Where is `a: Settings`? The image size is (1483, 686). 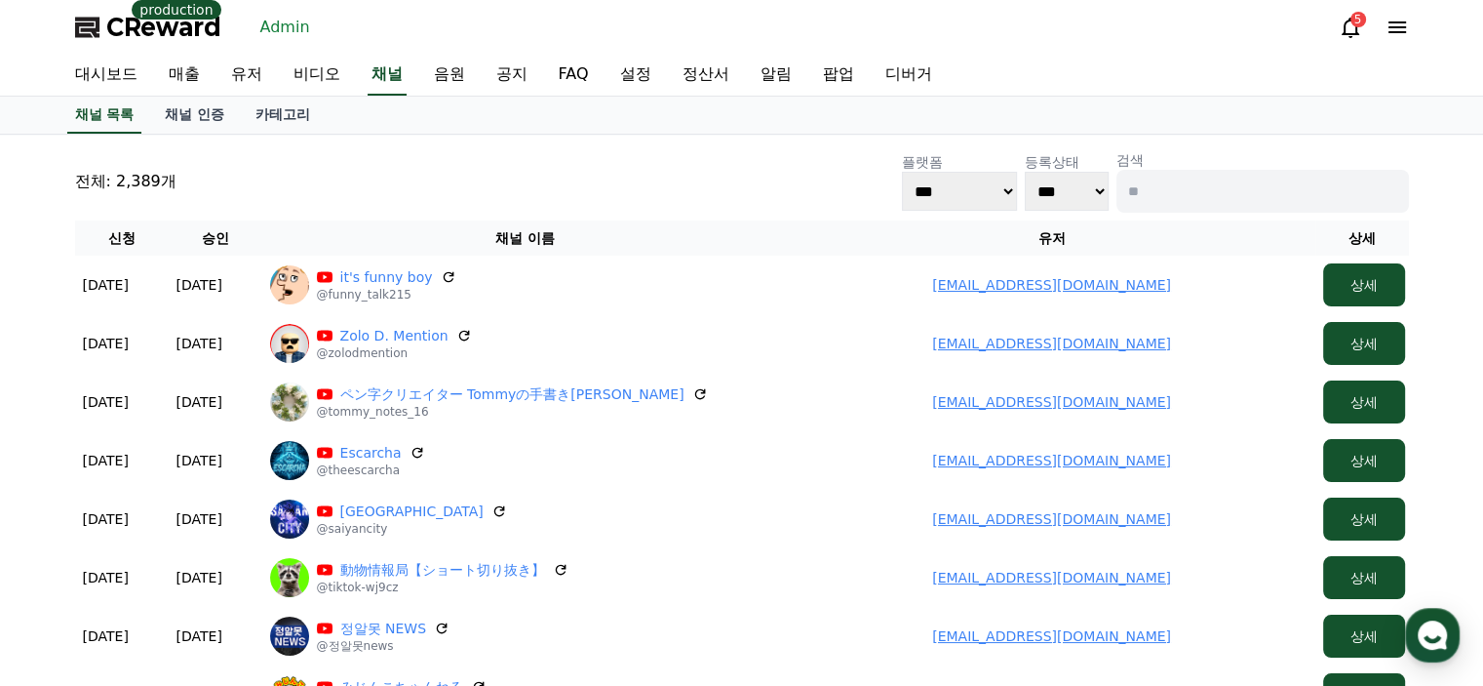
a: Settings is located at coordinates (313, 548).